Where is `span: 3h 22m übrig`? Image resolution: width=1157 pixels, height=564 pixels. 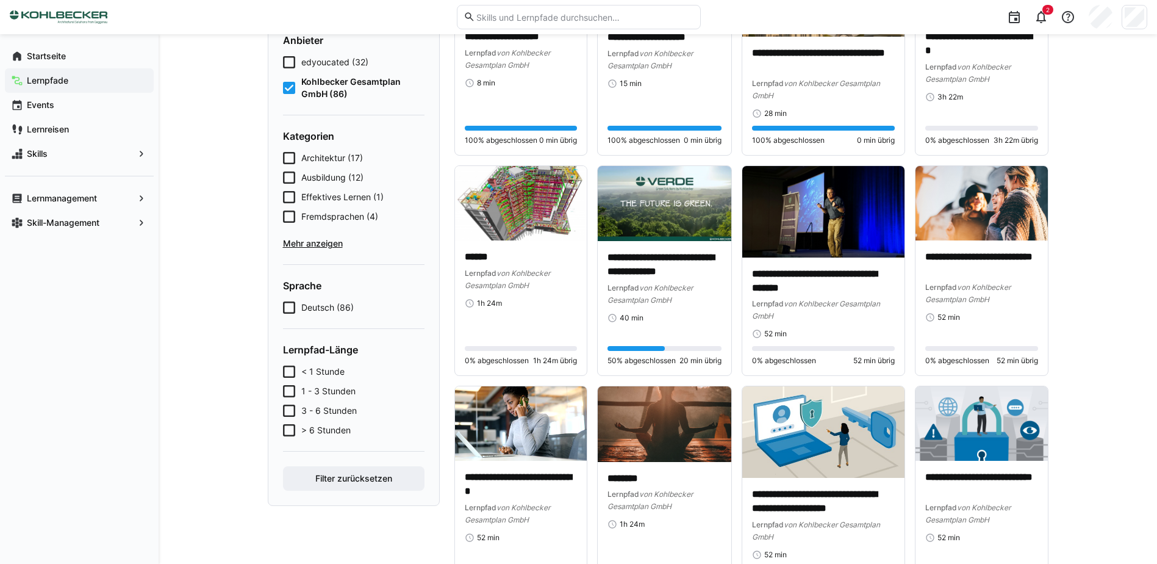
span: 3h 22m übrig is located at coordinates (1016, 140).